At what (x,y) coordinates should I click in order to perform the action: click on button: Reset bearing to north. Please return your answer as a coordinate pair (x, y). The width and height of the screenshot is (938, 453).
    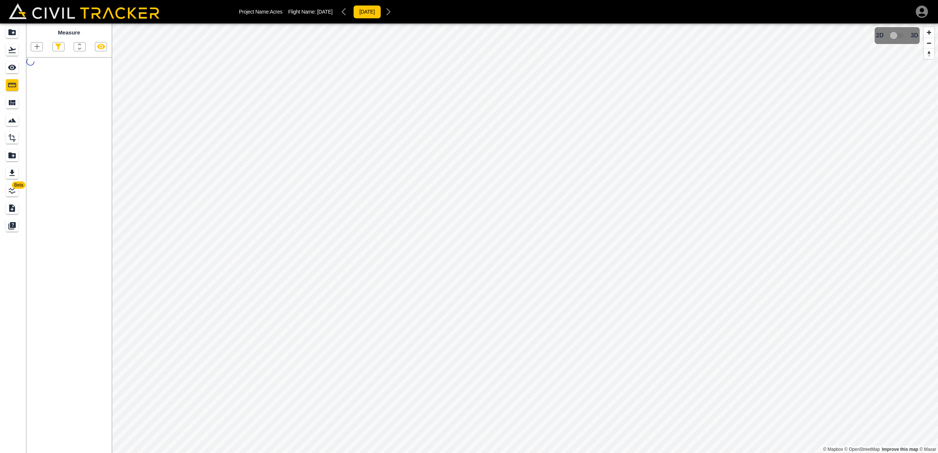
    Looking at the image, I should click on (929, 54).